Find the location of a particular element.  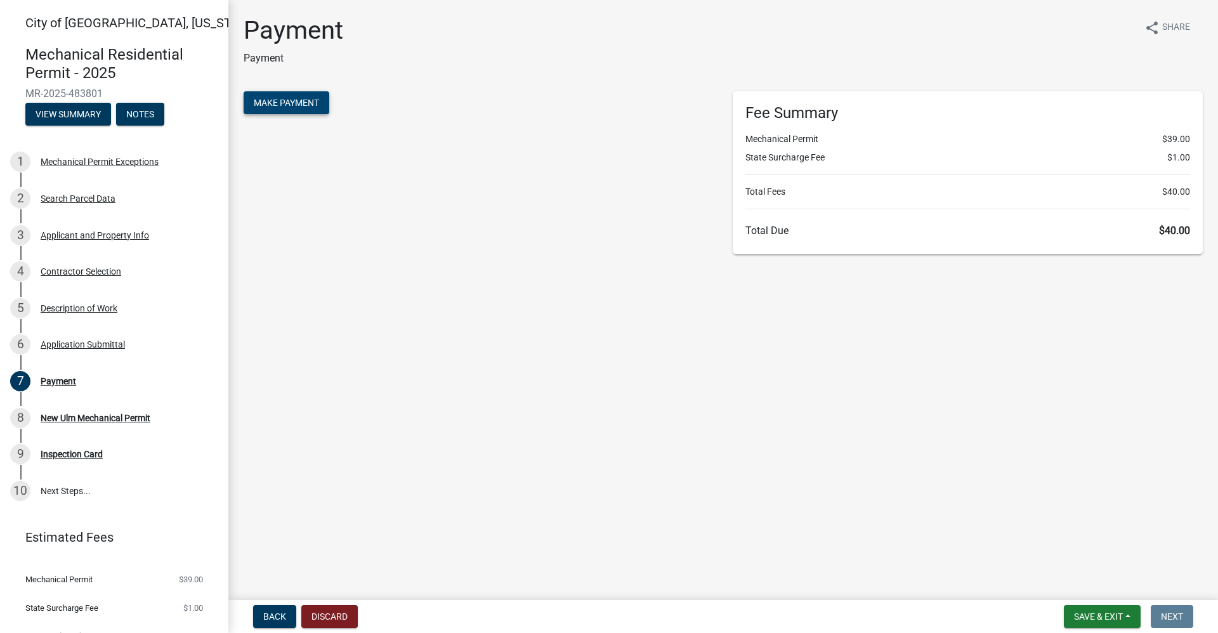

button: shareShare is located at coordinates (1168, 27).